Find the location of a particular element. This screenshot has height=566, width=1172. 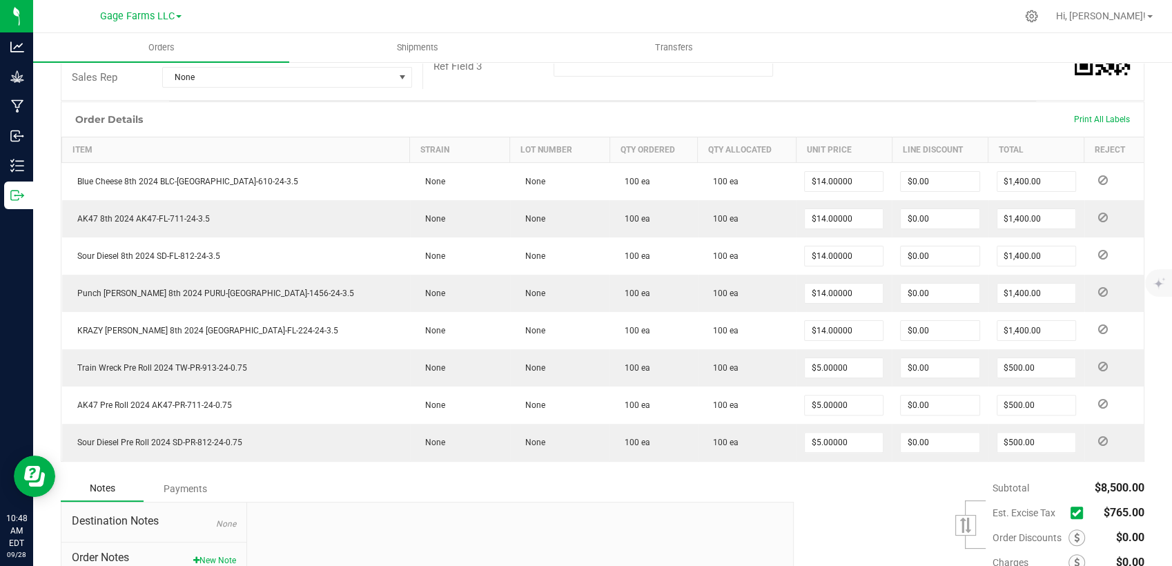

span: $765.00 is located at coordinates (1124, 512).